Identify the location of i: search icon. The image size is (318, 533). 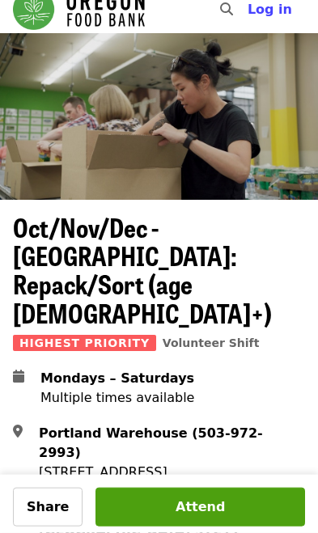
(226, 9).